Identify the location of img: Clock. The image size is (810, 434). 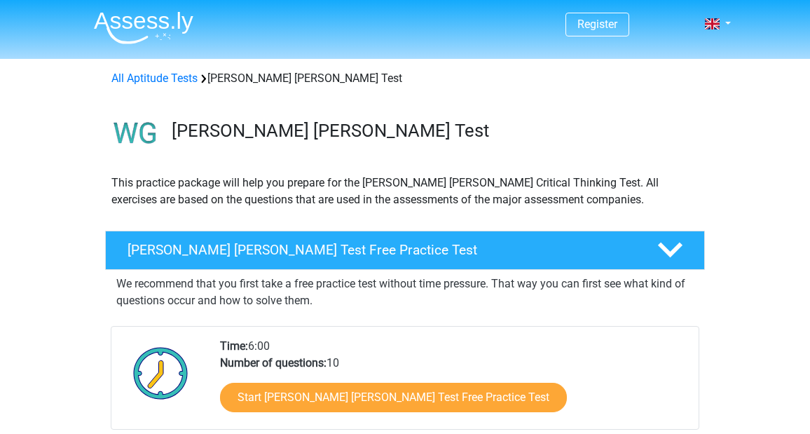
(160, 373).